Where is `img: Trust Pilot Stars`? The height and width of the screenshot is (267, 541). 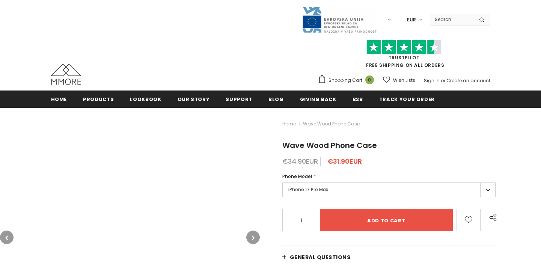
img: Trust Pilot Stars is located at coordinates (404, 47).